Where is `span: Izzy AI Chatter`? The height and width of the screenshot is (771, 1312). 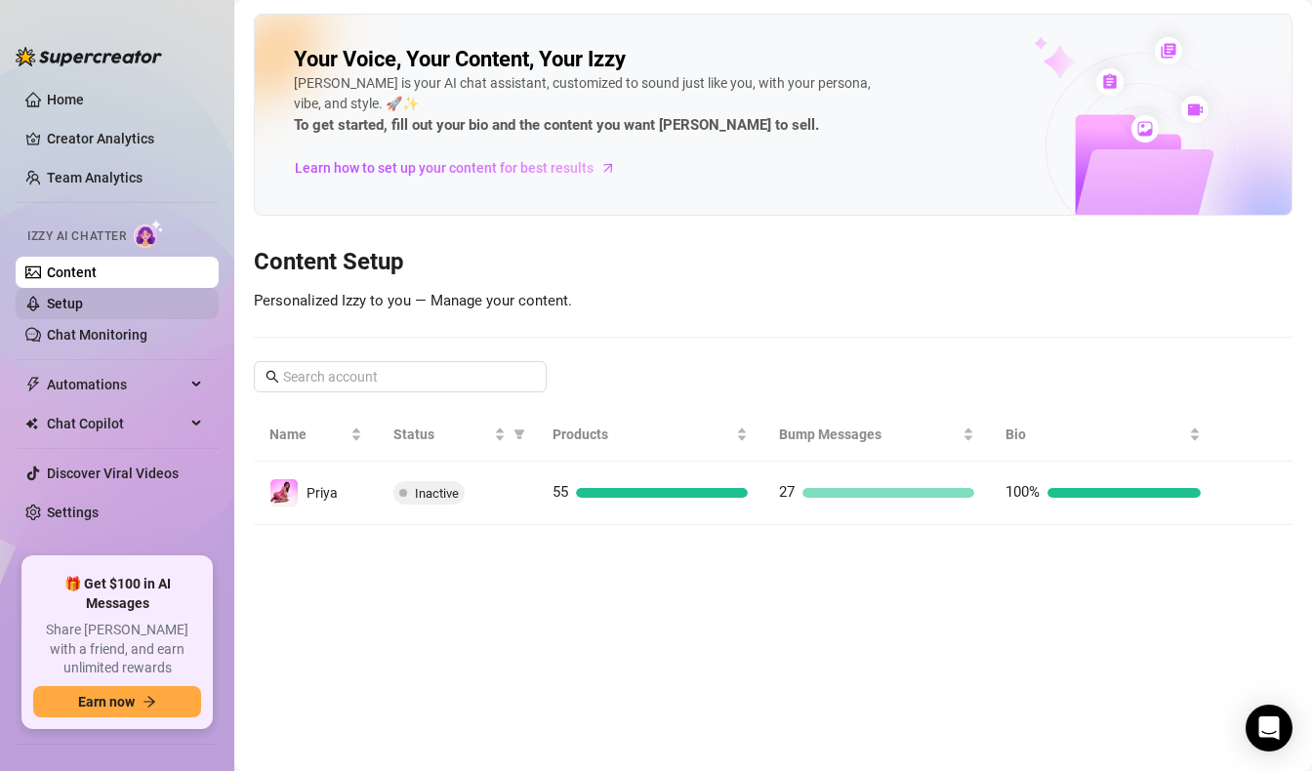
span: Izzy AI Chatter is located at coordinates (76, 236).